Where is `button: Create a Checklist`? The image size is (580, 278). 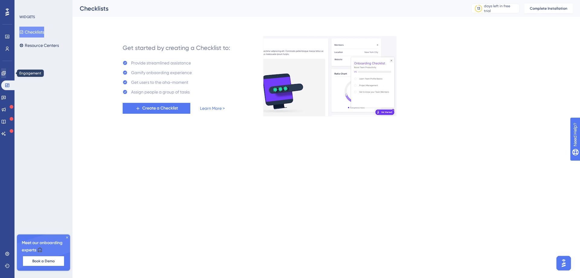
button: Create a Checklist is located at coordinates (156, 108).